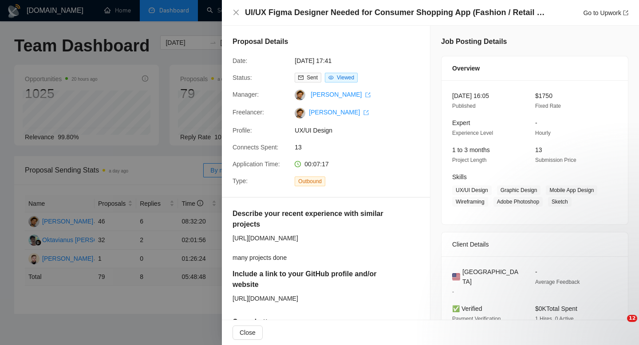  Describe the element at coordinates (544, 96) in the screenshot. I see `span: $1750` at that location.